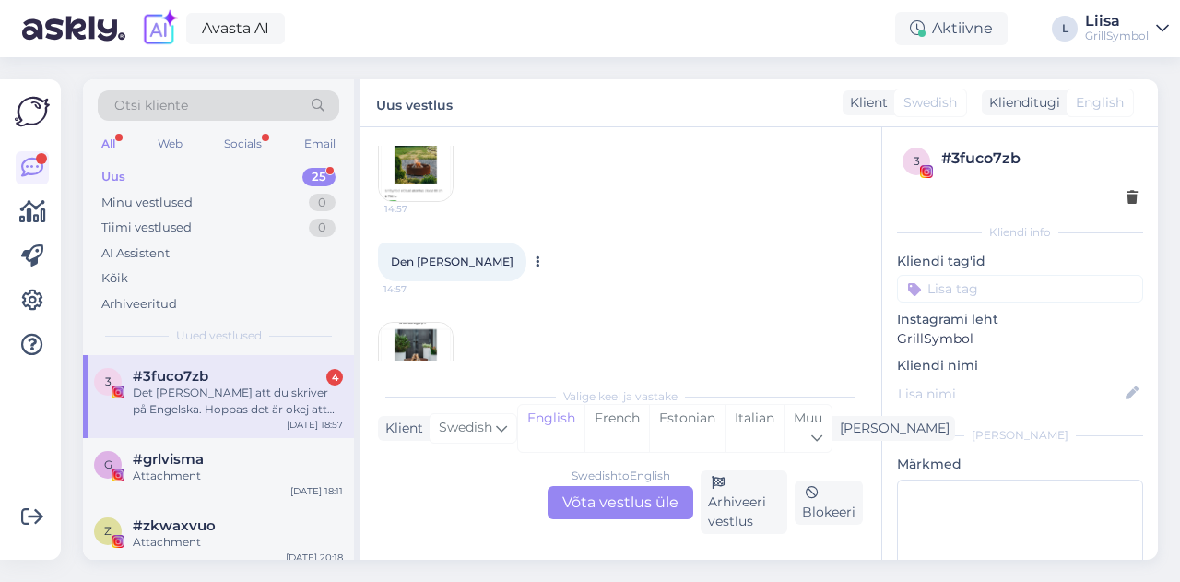  I want to click on span: #zkwaxvuo, so click(174, 526).